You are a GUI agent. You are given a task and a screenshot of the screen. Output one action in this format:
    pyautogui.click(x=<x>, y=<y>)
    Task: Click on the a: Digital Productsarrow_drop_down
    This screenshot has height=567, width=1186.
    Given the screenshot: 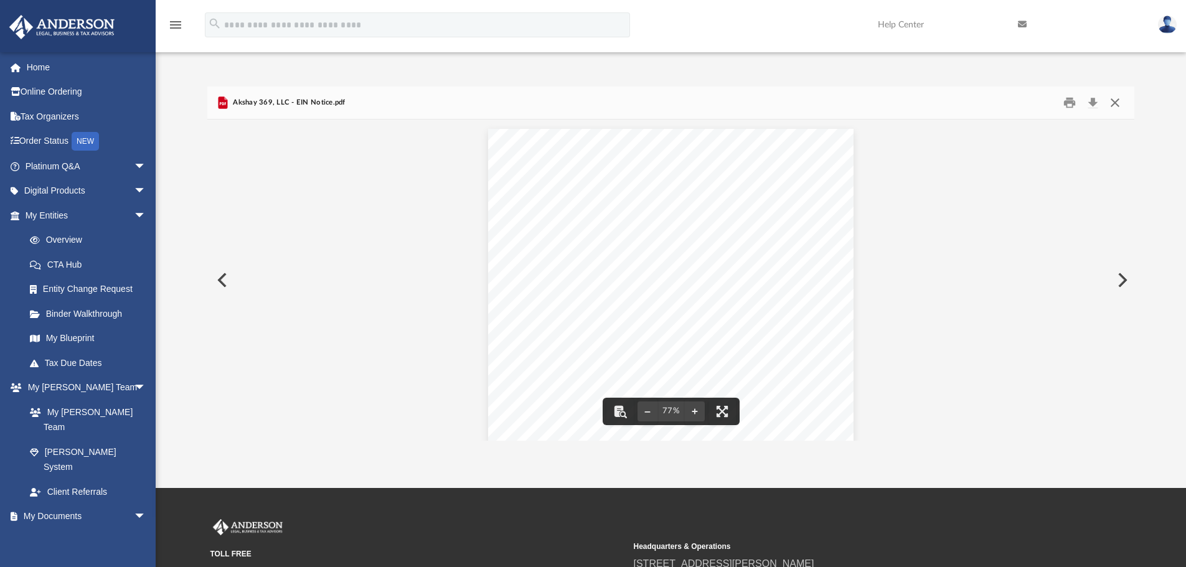 What is the action you would take?
    pyautogui.click(x=87, y=191)
    